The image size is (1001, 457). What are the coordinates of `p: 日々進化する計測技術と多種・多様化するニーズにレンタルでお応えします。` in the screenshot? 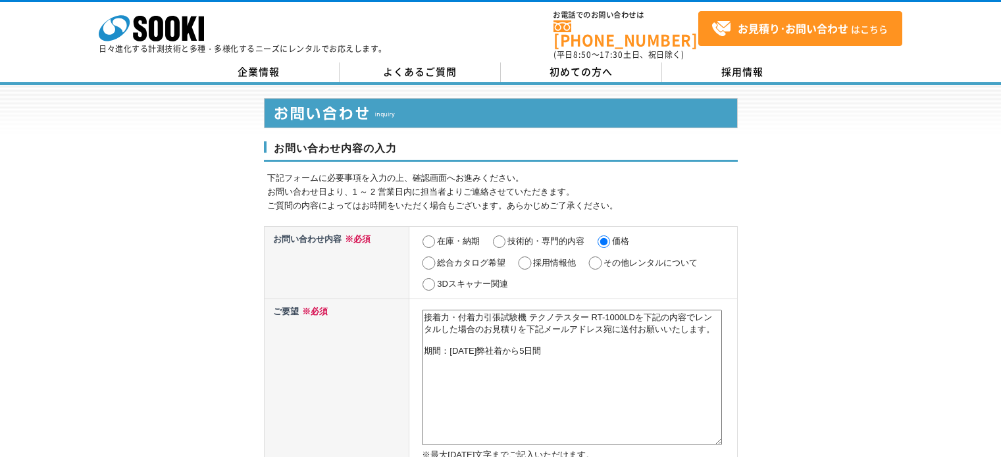 It's located at (243, 49).